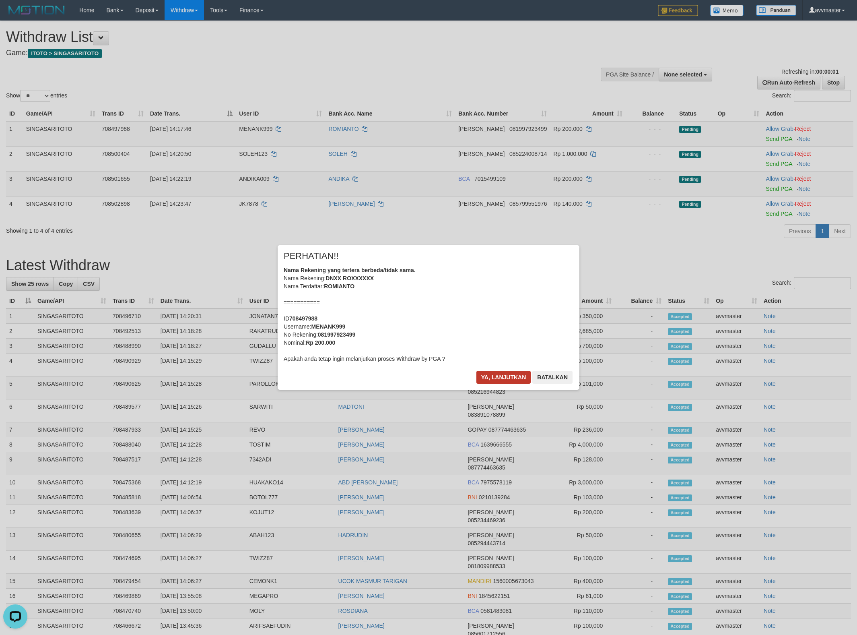 This screenshot has width=857, height=635. Describe the element at coordinates (429, 314) in the screenshot. I see `div: Nama Rekening: Nama Terdaftar: =========== ID Username: No Rekening: Nominal: Apakah anda tetap i...` at that location.